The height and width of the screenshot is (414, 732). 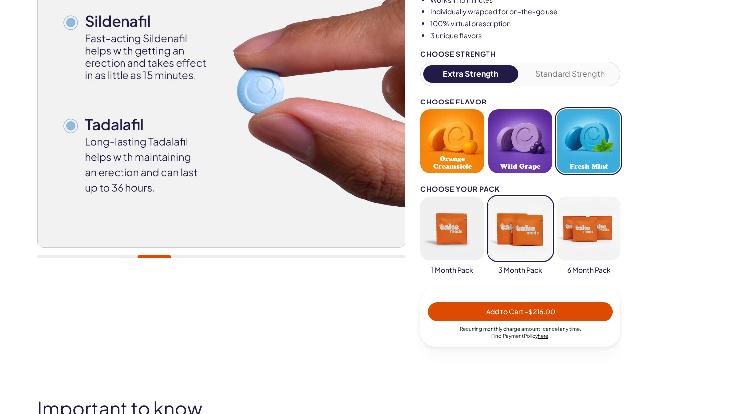 What do you see at coordinates (520, 166) in the screenshot?
I see `span: Wild Grape` at bounding box center [520, 166].